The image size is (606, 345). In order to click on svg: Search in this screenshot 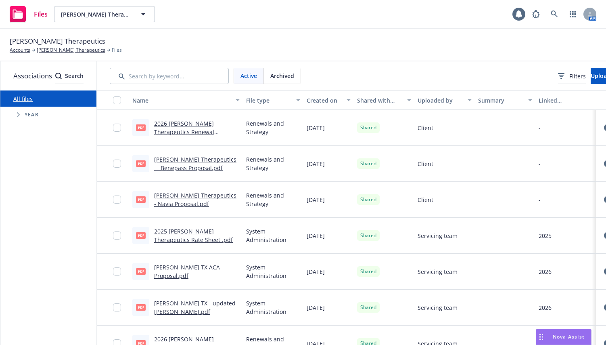, I will do `click(59, 76)`.